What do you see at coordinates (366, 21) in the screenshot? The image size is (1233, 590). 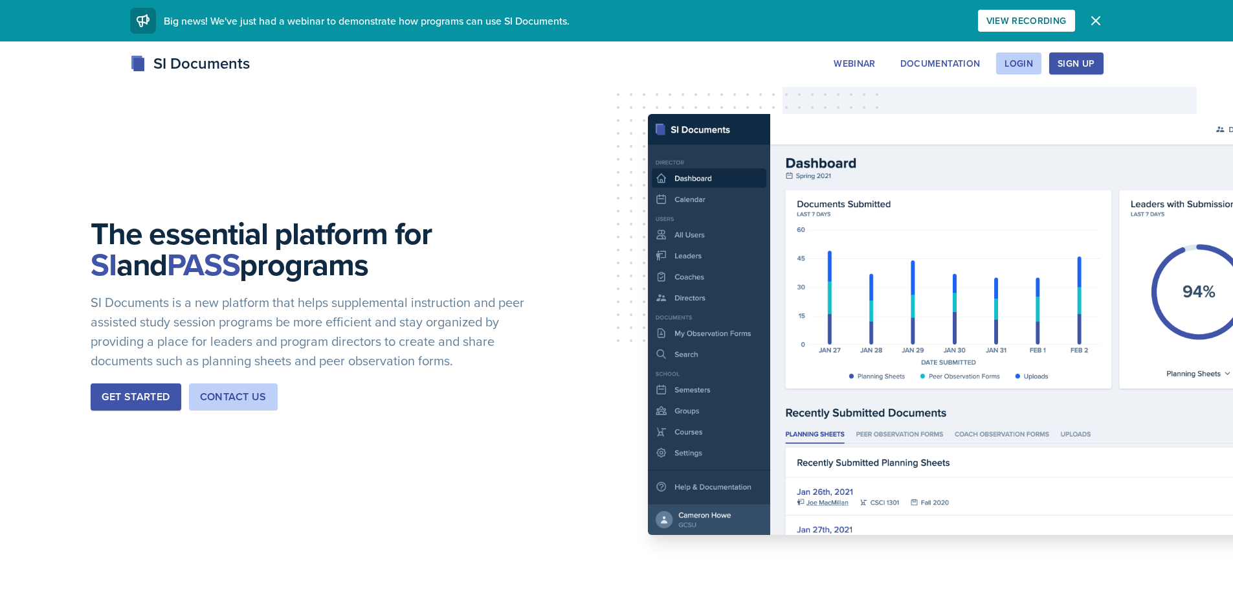 I see `span: Big news! We've just had a webinar to demonstrate how programs can use SI Documents.` at bounding box center [366, 21].